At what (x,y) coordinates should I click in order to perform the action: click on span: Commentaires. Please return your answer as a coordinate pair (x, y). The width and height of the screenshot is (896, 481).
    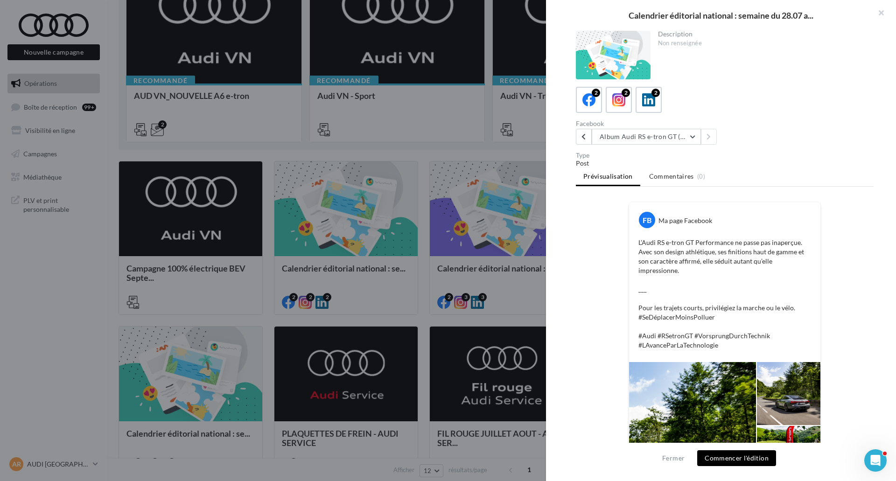
    Looking at the image, I should click on (672, 176).